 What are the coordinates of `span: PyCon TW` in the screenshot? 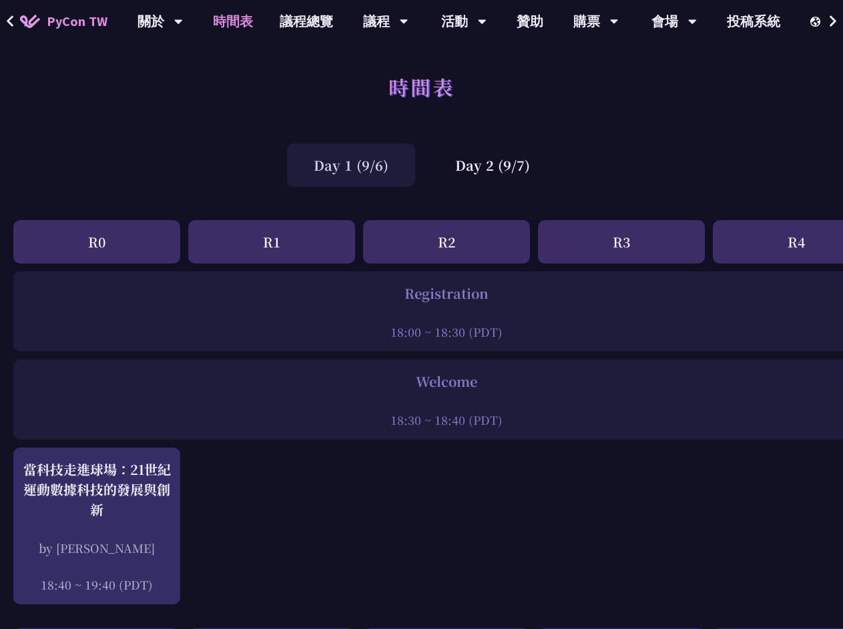 It's located at (77, 21).